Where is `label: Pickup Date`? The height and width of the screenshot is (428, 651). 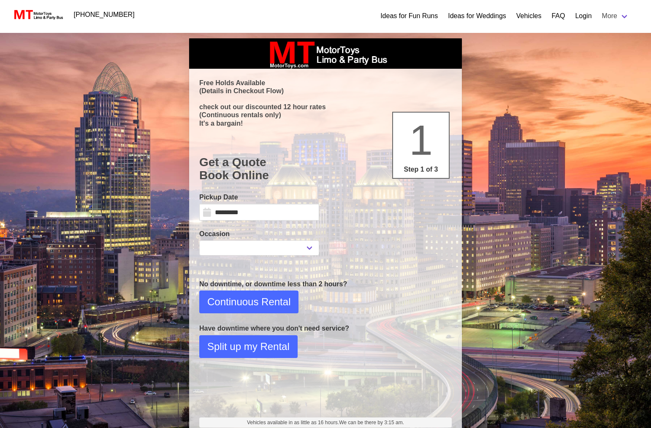 label: Pickup Date is located at coordinates (259, 197).